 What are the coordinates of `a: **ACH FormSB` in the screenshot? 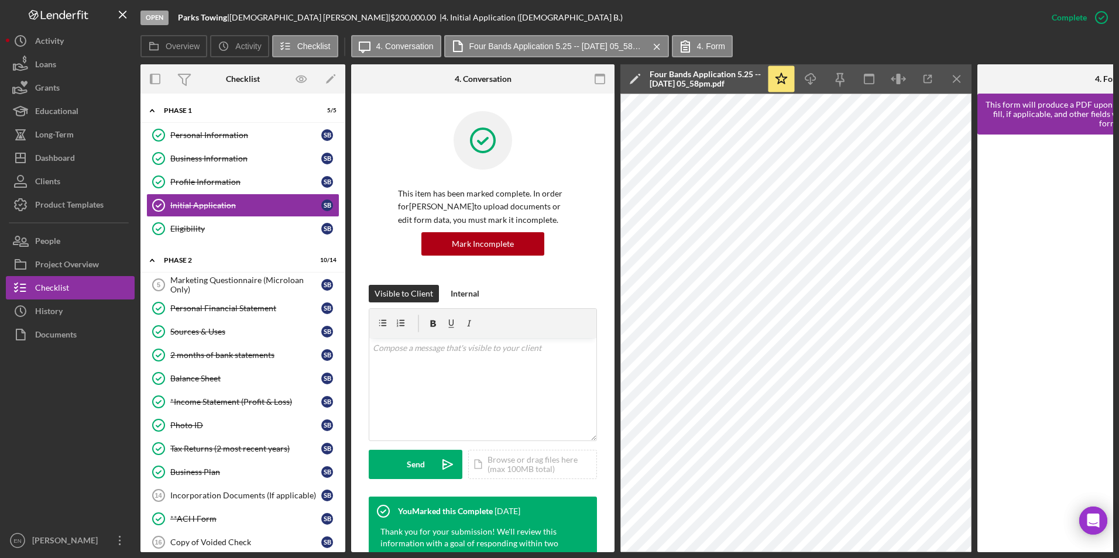 It's located at (243, 519).